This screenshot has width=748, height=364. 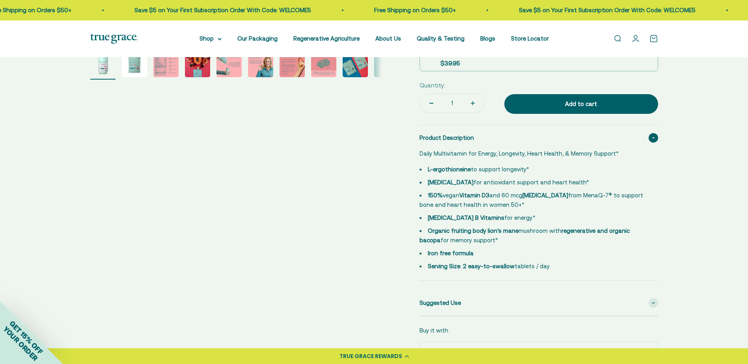 I want to click on p: Daily Multivitamin for Energy, Longevity, Heart Health, & Memory Support*, so click(x=534, y=154).